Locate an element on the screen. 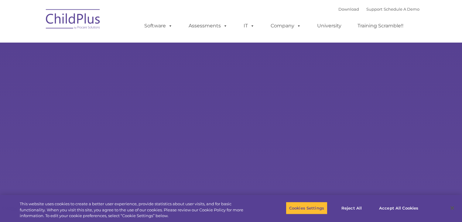 This screenshot has height=222, width=462. button: Close is located at coordinates (452, 208).